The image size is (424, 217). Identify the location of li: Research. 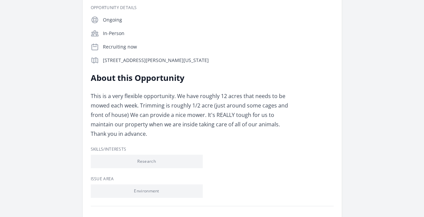
(147, 161).